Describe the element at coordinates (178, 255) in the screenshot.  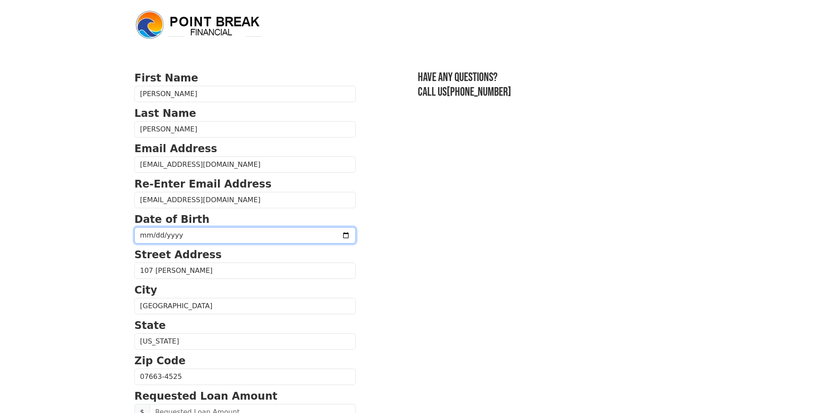
I see `strong: Street Address` at that location.